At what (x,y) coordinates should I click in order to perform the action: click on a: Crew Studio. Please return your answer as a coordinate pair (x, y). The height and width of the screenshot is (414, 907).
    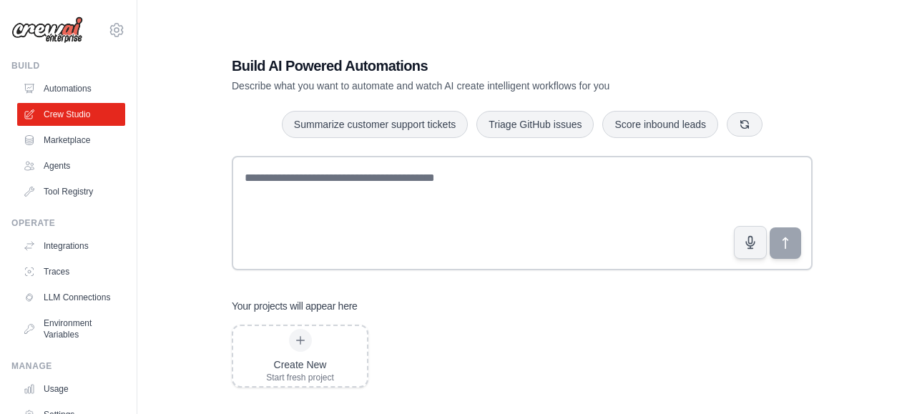
    Looking at the image, I should click on (71, 114).